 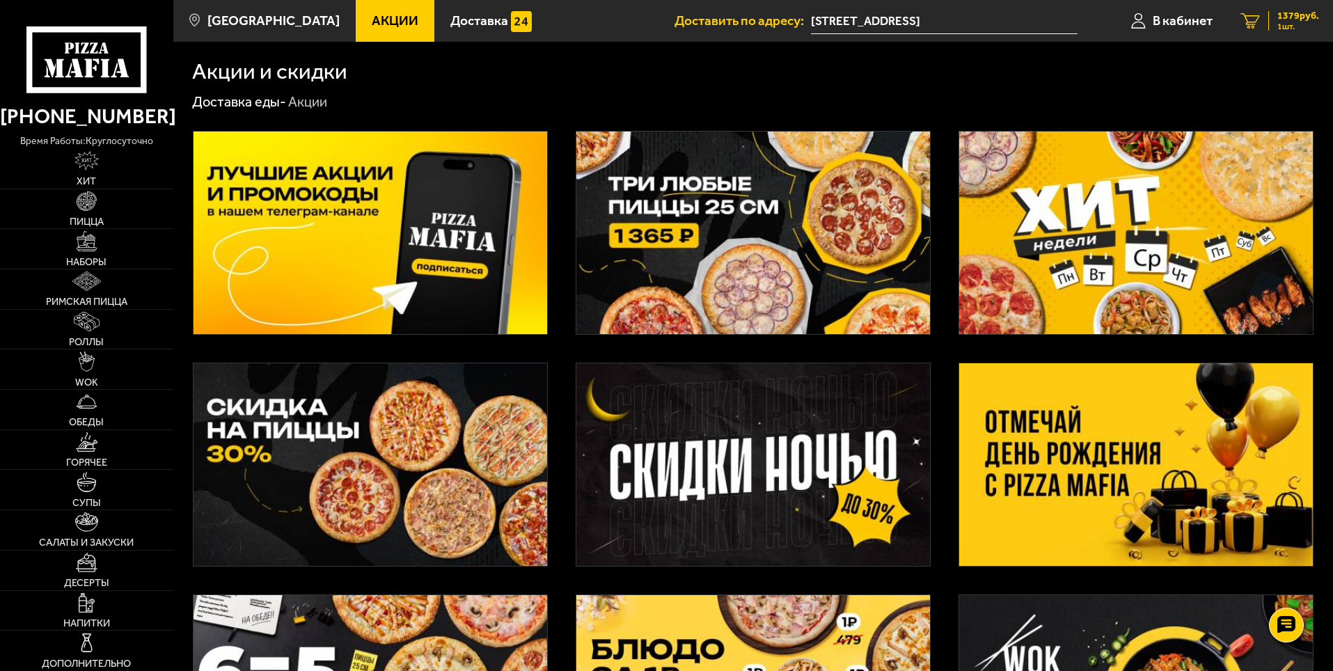 I want to click on span: 1 шт., so click(x=1298, y=26).